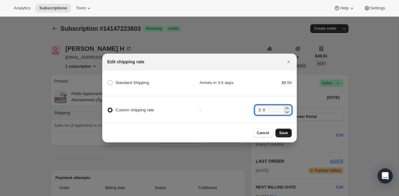 The image size is (399, 196). What do you see at coordinates (289, 62) in the screenshot?
I see `button: Close` at bounding box center [289, 62].